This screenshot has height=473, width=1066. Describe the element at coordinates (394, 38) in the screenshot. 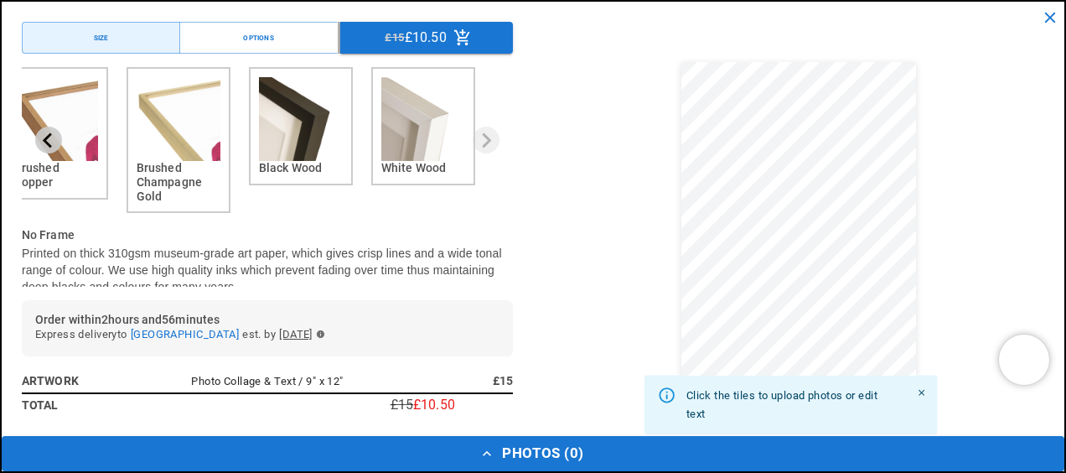

I see `span: £15` at that location.